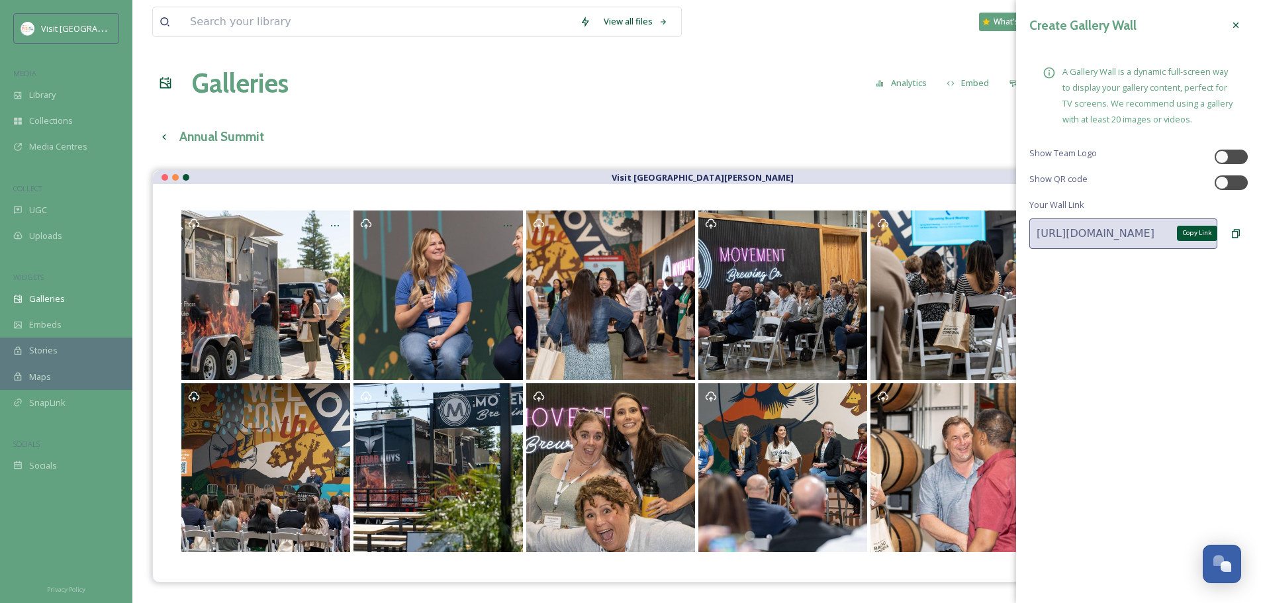 The width and height of the screenshot is (1261, 603). What do you see at coordinates (904, 83) in the screenshot?
I see `a: Analytics` at bounding box center [904, 83].